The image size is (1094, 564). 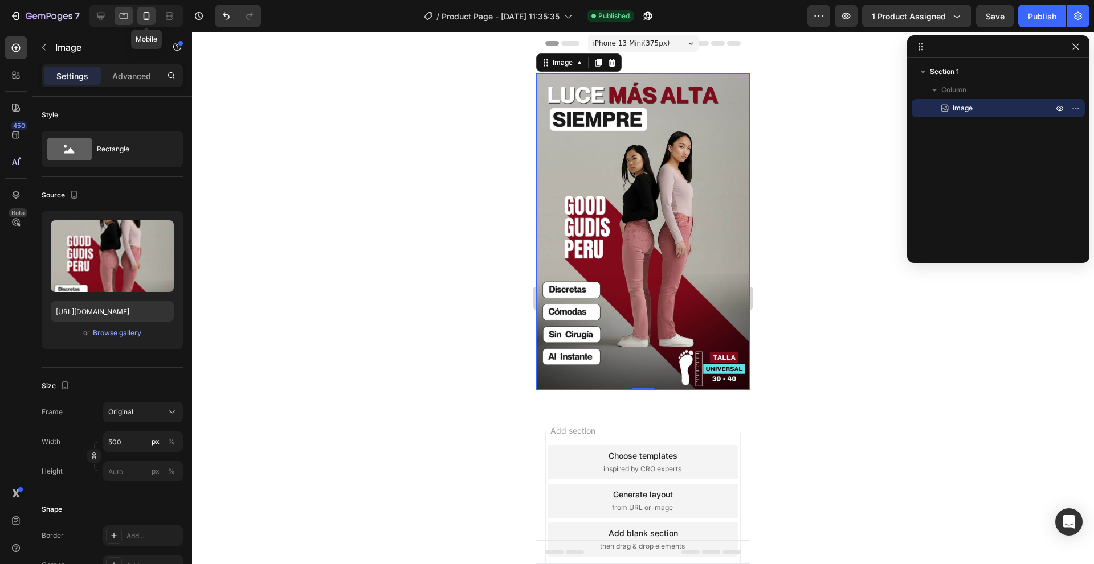 I want to click on span: Save, so click(x=994, y=16).